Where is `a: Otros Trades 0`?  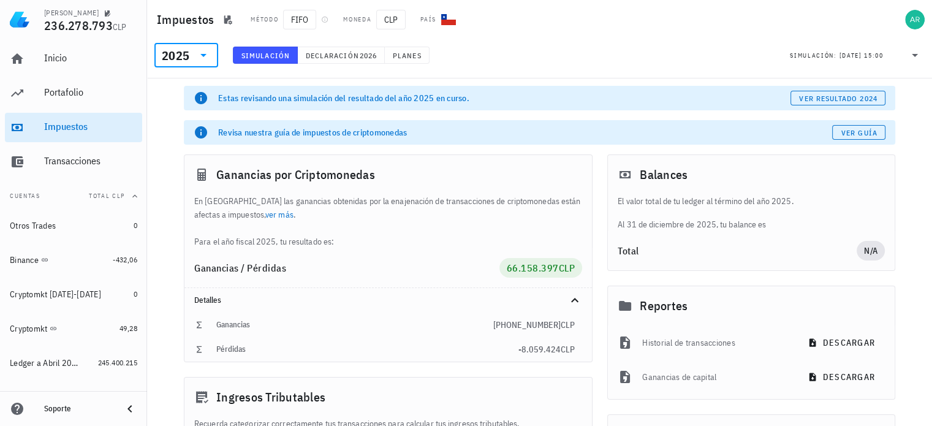
a: Otros Trades 0 is located at coordinates (74, 225).